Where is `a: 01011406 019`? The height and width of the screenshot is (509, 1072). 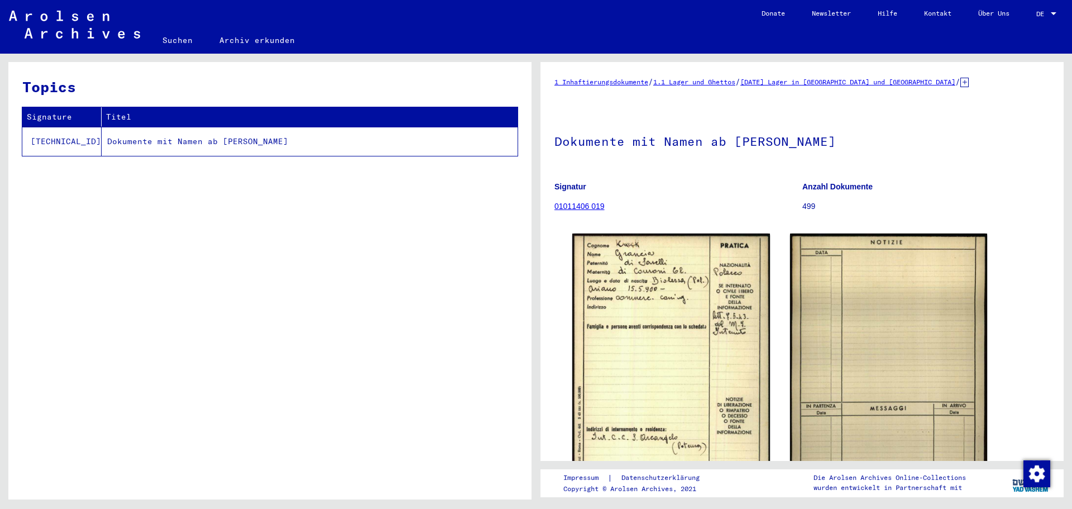 a: 01011406 019 is located at coordinates (579, 206).